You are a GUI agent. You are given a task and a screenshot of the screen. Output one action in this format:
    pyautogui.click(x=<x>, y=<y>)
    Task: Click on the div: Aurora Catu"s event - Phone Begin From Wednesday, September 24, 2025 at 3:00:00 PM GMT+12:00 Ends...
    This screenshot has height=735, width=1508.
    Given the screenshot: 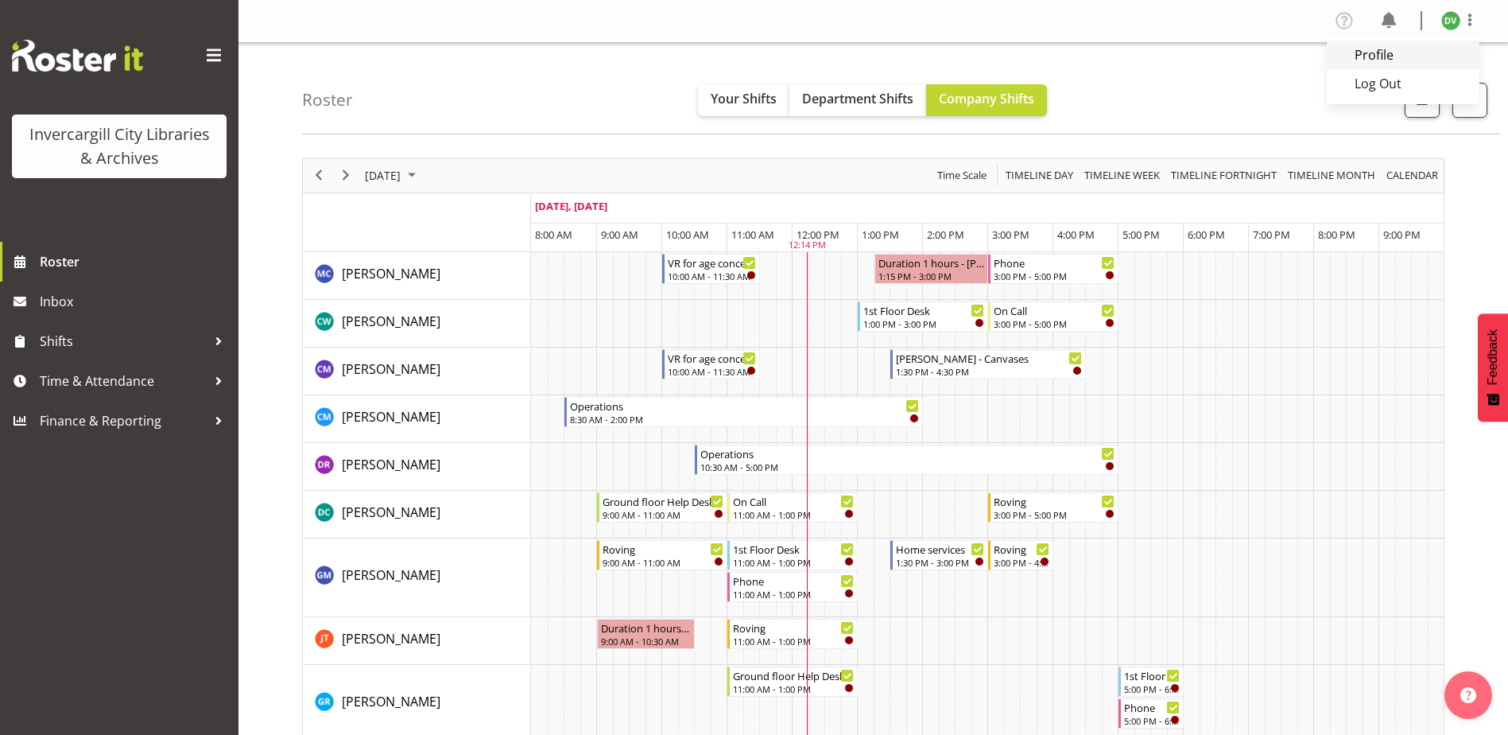 What is the action you would take?
    pyautogui.click(x=1054, y=269)
    